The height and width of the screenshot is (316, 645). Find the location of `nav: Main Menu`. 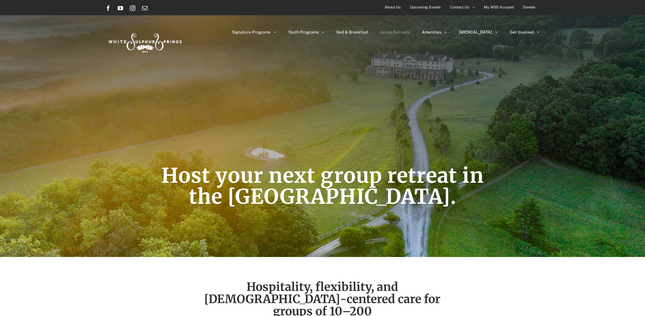

nav: Main Menu is located at coordinates (386, 32).